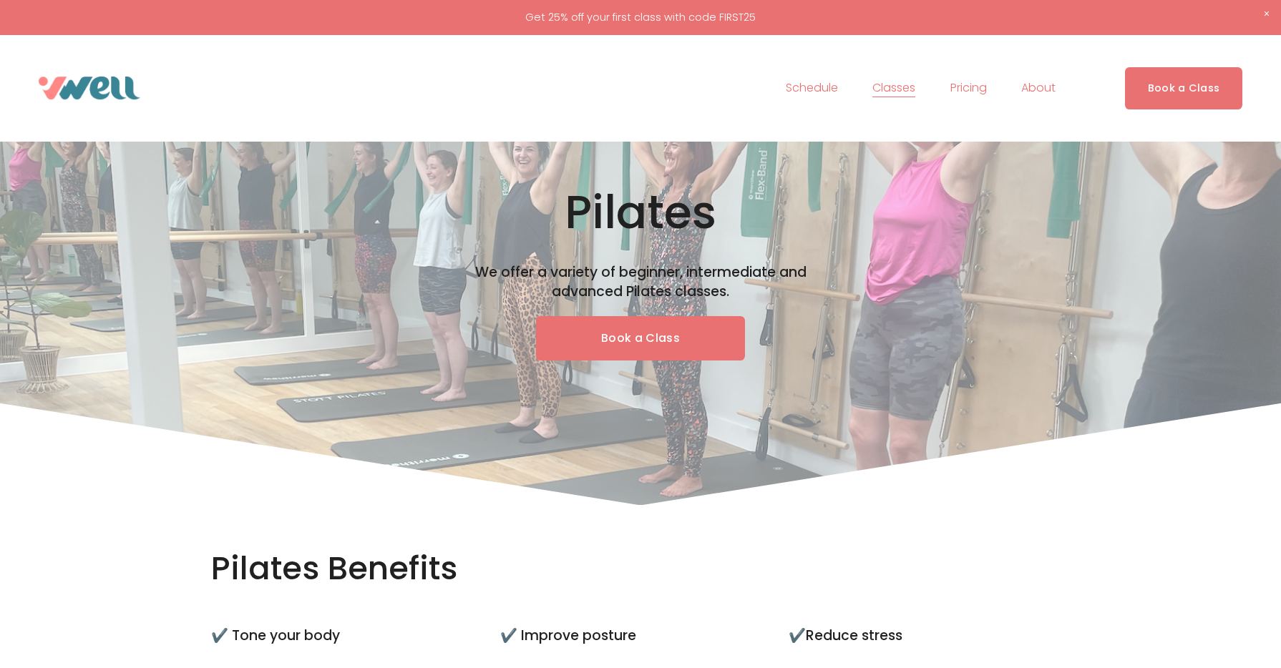  What do you see at coordinates (89, 88) in the screenshot?
I see `a: VWell` at bounding box center [89, 88].